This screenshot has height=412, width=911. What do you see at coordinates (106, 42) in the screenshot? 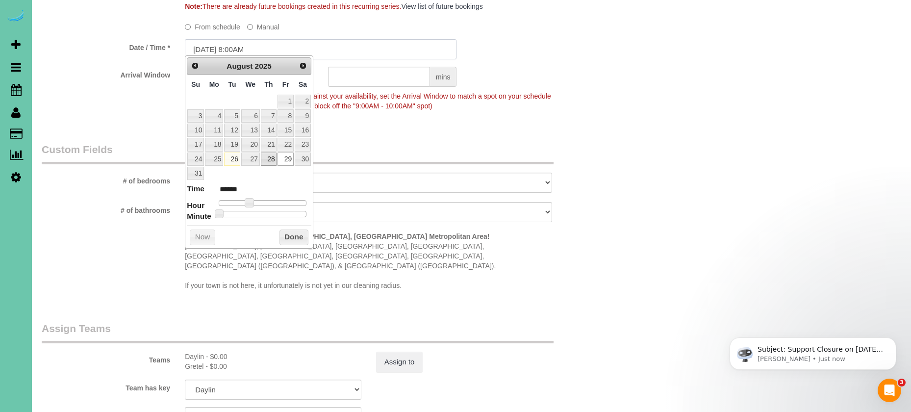
I see `p: Message from Ellie, sent Just now` at bounding box center [106, 42].